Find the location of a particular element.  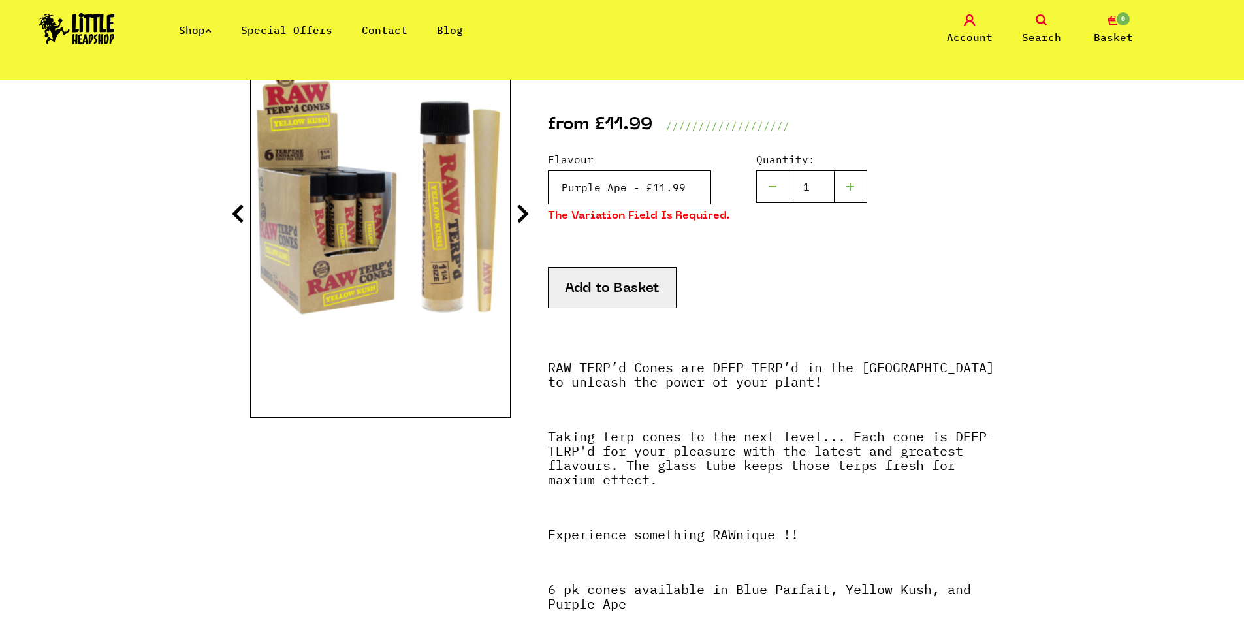

span: 0 is located at coordinates (1123, 19).